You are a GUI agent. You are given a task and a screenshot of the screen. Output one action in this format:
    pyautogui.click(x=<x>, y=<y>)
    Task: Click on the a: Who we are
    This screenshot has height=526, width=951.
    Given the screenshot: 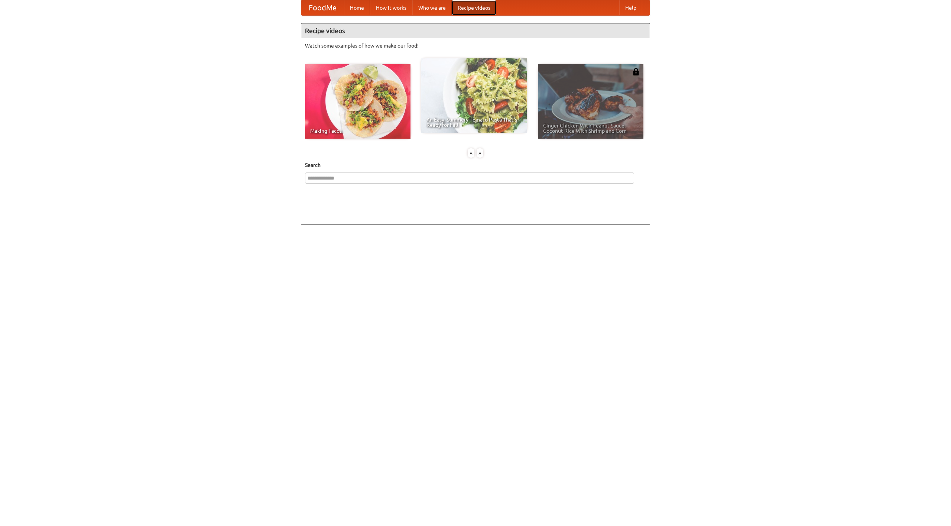 What is the action you would take?
    pyautogui.click(x=432, y=8)
    